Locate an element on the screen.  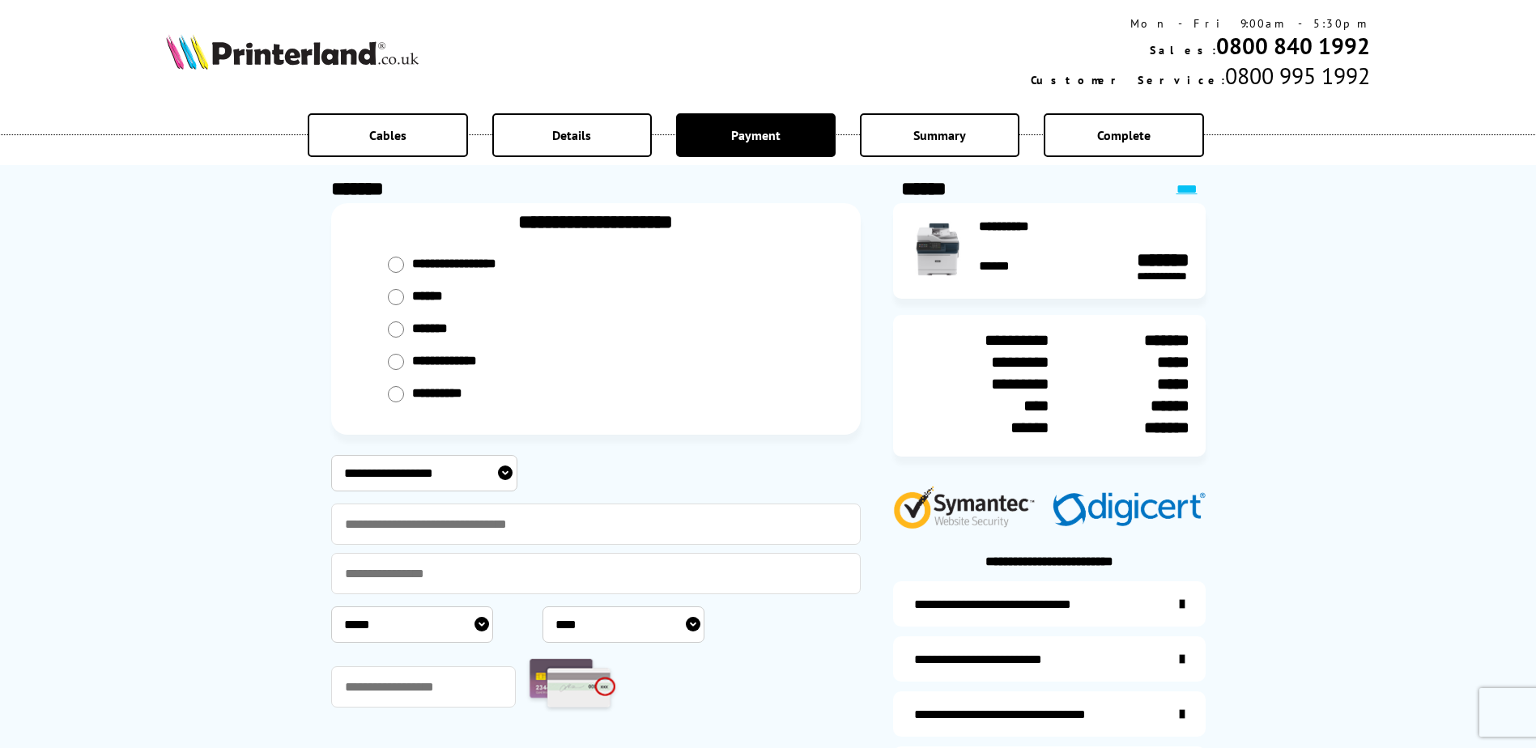
a: items-arrive is located at coordinates (1050, 659).